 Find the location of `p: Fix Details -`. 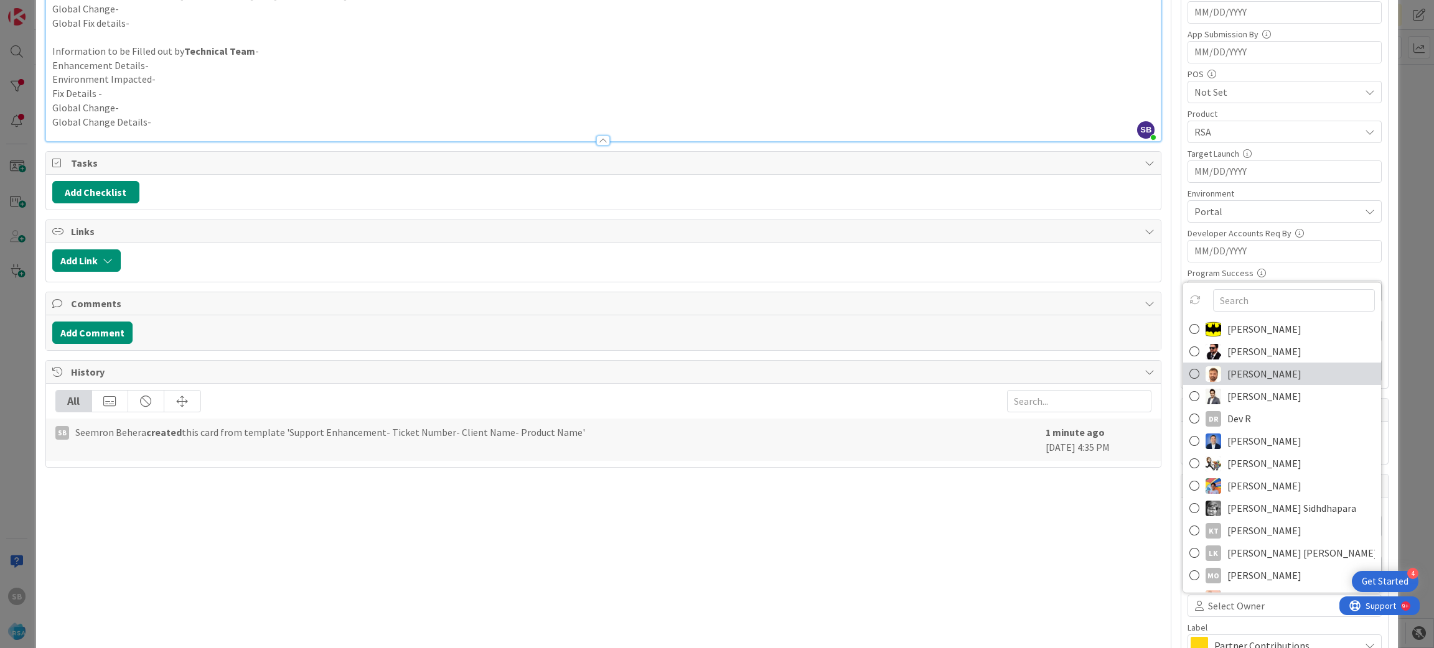

p: Fix Details - is located at coordinates (604, 93).